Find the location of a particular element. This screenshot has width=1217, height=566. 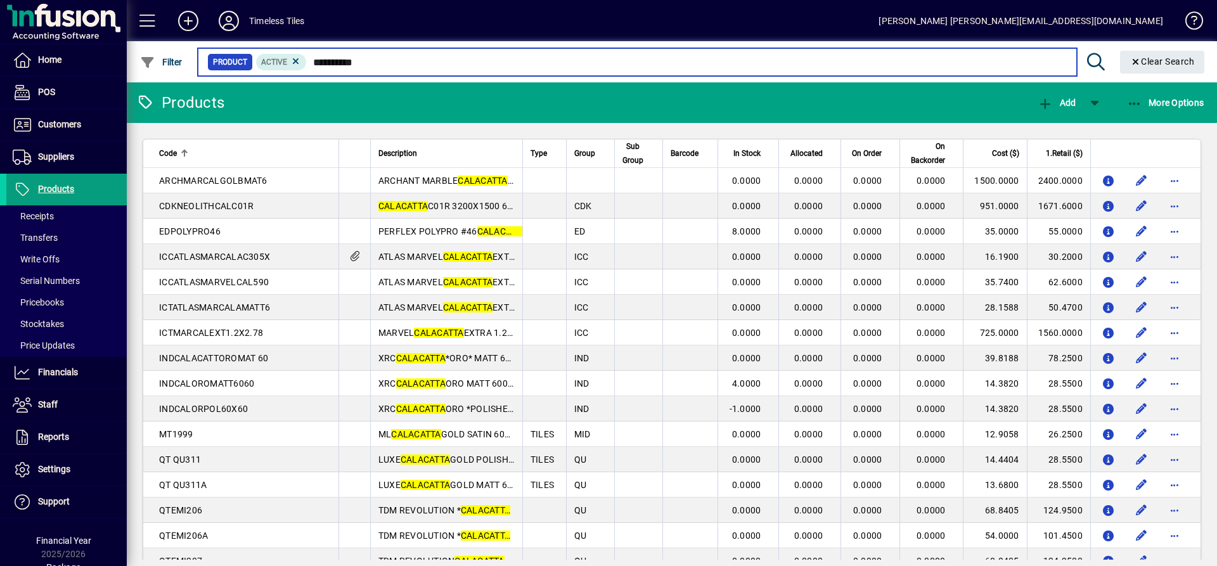

div: On Backorder is located at coordinates (932, 153).